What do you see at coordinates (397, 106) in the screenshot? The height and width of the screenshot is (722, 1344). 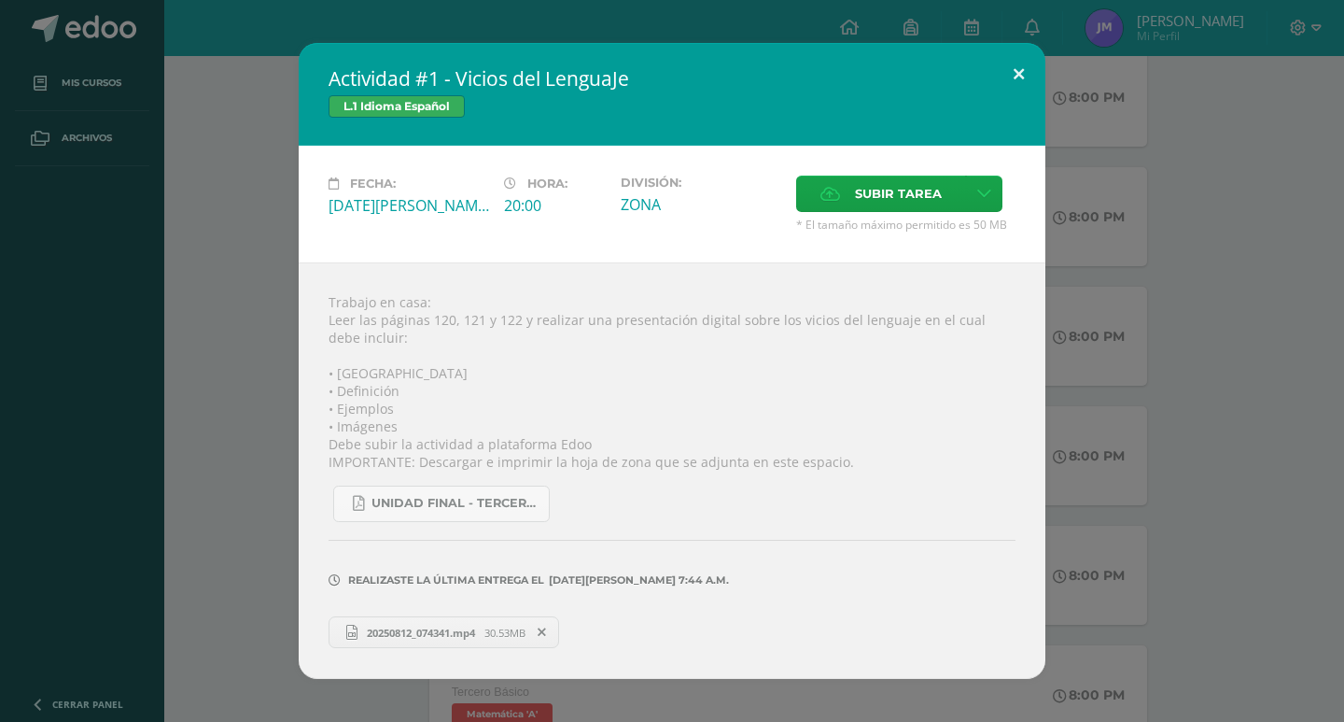 I see `span: L.1 Idioma Español` at bounding box center [397, 106].